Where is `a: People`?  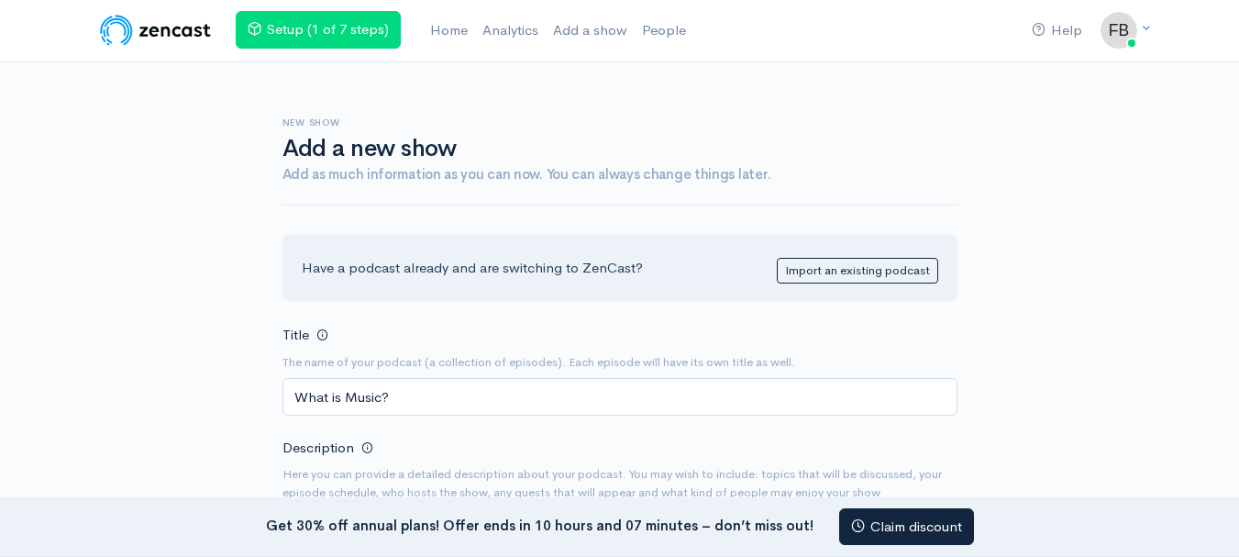
a: People is located at coordinates (664, 30).